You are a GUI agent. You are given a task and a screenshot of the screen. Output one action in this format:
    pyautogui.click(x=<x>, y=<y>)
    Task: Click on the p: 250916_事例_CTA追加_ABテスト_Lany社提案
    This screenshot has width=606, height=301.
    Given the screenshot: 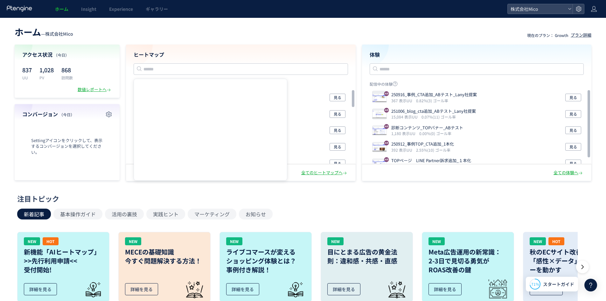 What is the action you would take?
    pyautogui.click(x=434, y=94)
    